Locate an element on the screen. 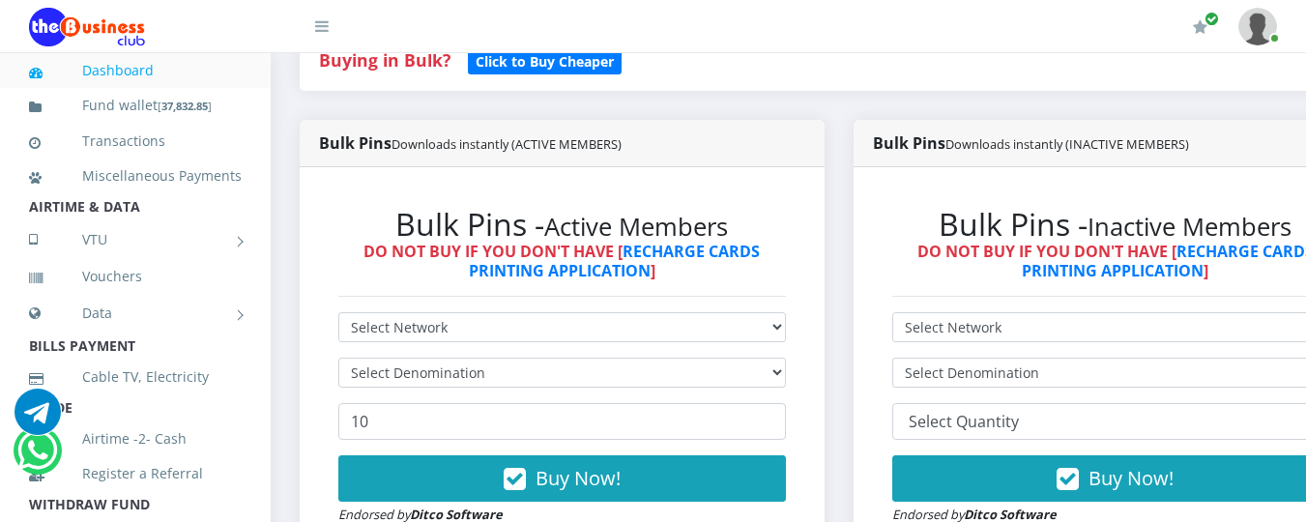 This screenshot has height=522, width=1306. a: VTU is located at coordinates (135, 240).